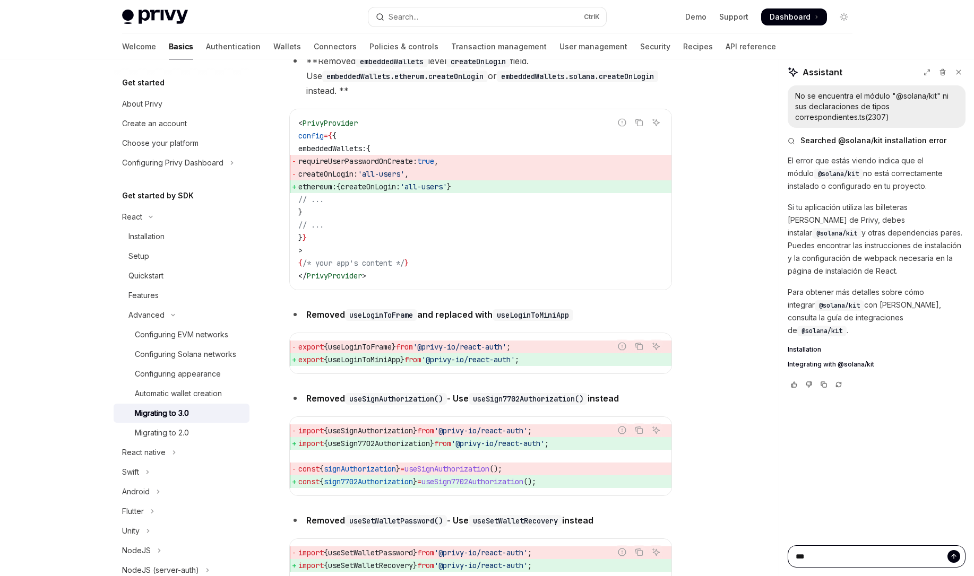  What do you see at coordinates (396, 521) in the screenshot?
I see `code: useSetWalletPassword()` at bounding box center [396, 521].